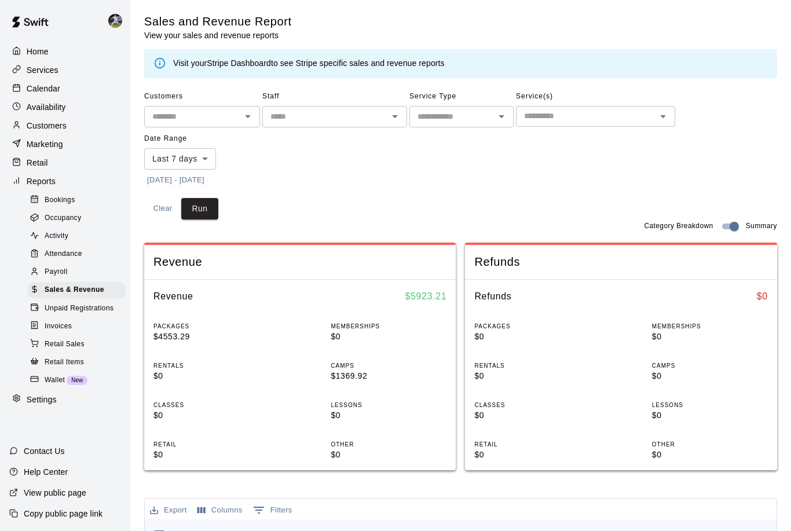  What do you see at coordinates (65, 181) in the screenshot?
I see `a: Reports` at bounding box center [65, 181].